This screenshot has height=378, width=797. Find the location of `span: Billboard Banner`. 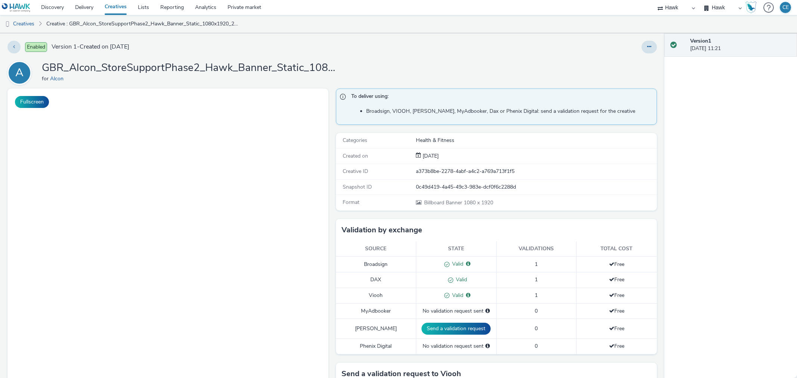

span: Billboard Banner is located at coordinates (444, 202).